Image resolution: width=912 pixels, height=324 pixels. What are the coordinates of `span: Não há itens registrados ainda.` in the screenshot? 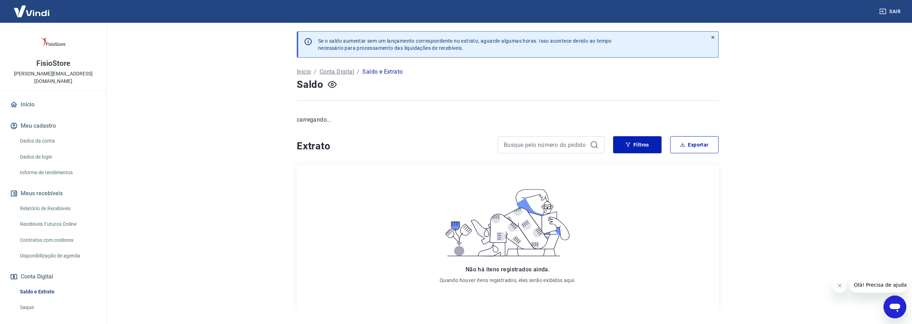 It's located at (507, 270).